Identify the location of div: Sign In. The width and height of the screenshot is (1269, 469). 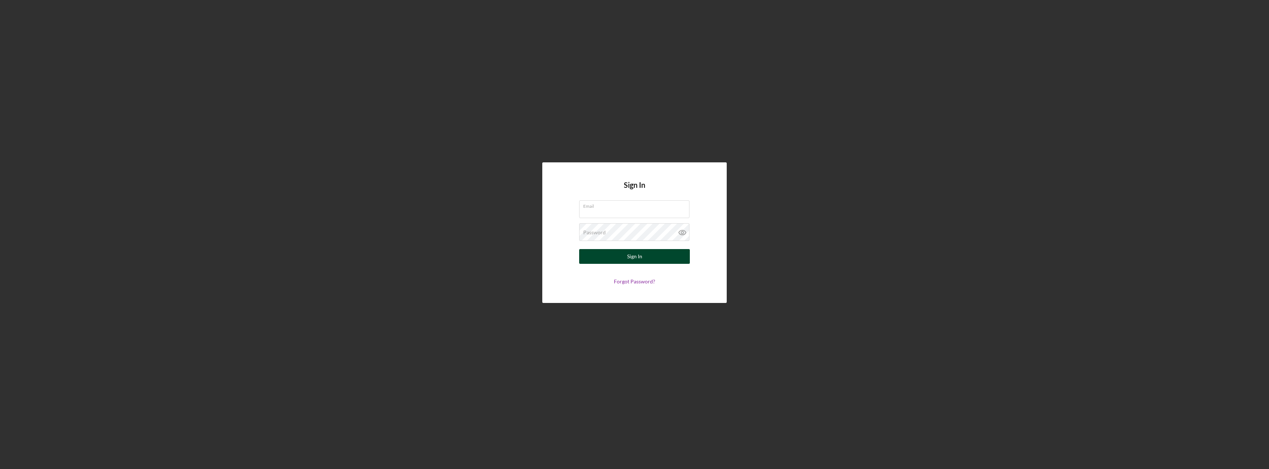
(634, 256).